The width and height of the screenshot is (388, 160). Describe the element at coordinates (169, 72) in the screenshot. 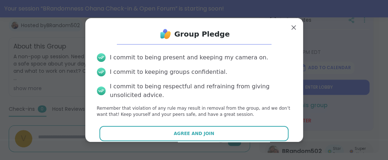

I see `div: I commit to keeping groups confidential.` at that location.